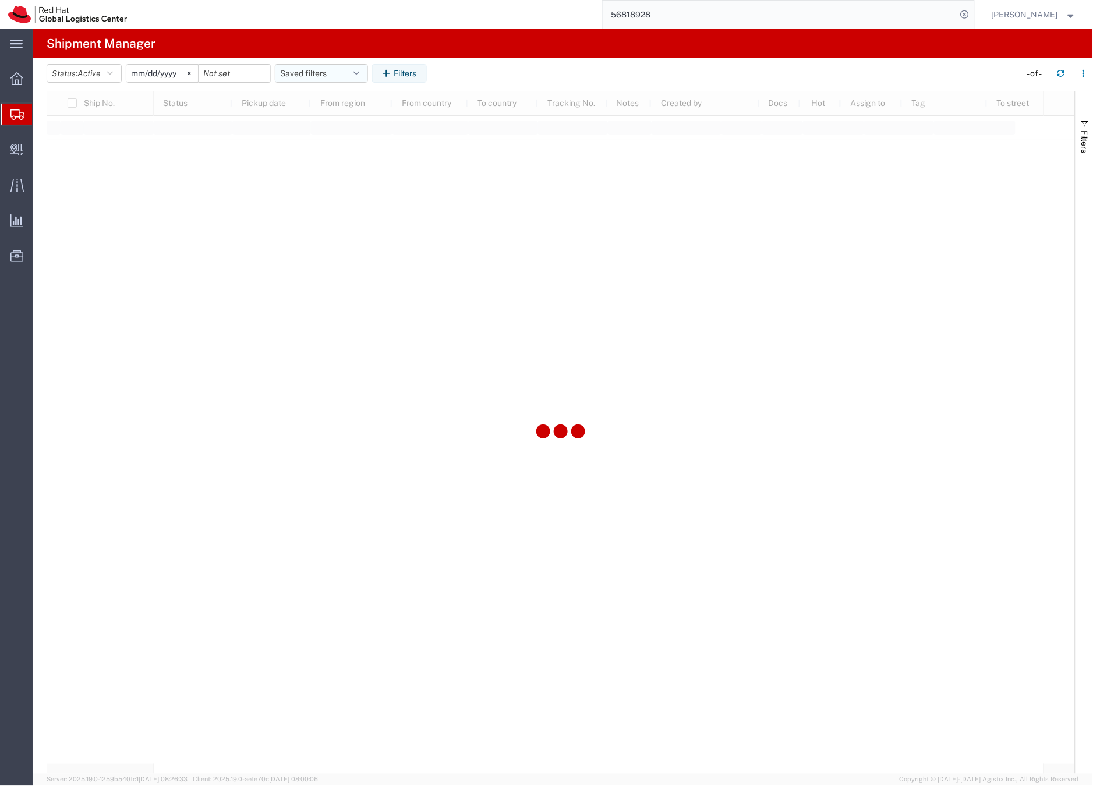  What do you see at coordinates (1085, 142) in the screenshot?
I see `span: Filters` at bounding box center [1085, 142].